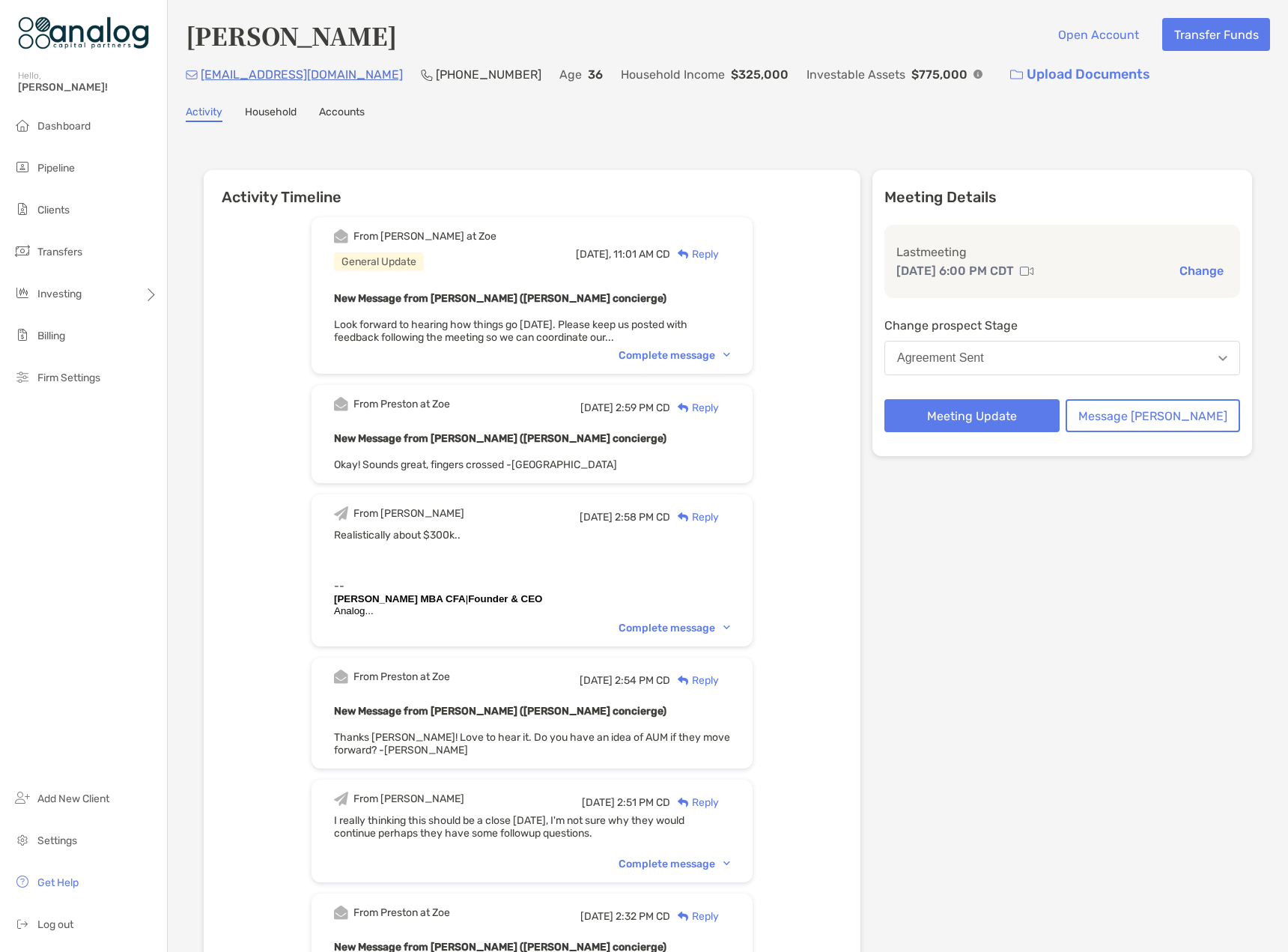 This screenshot has height=952, width=1288. Describe the element at coordinates (505, 598) in the screenshot. I see `b: Founder & CEO` at that location.